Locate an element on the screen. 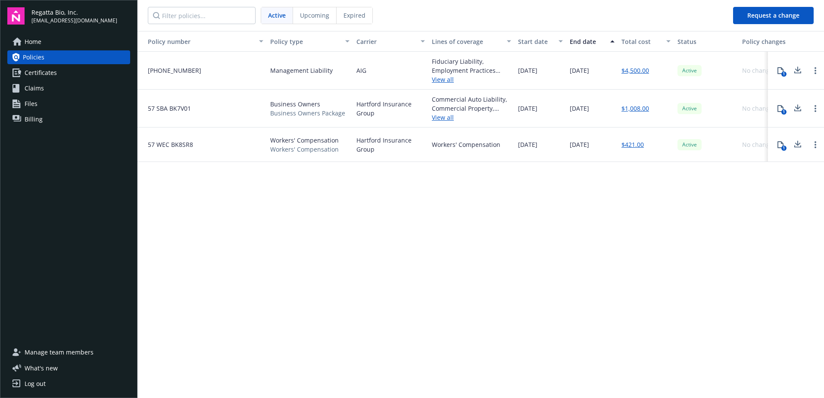 This screenshot has height=398, width=824. span: Business Owners is located at coordinates (308, 104).